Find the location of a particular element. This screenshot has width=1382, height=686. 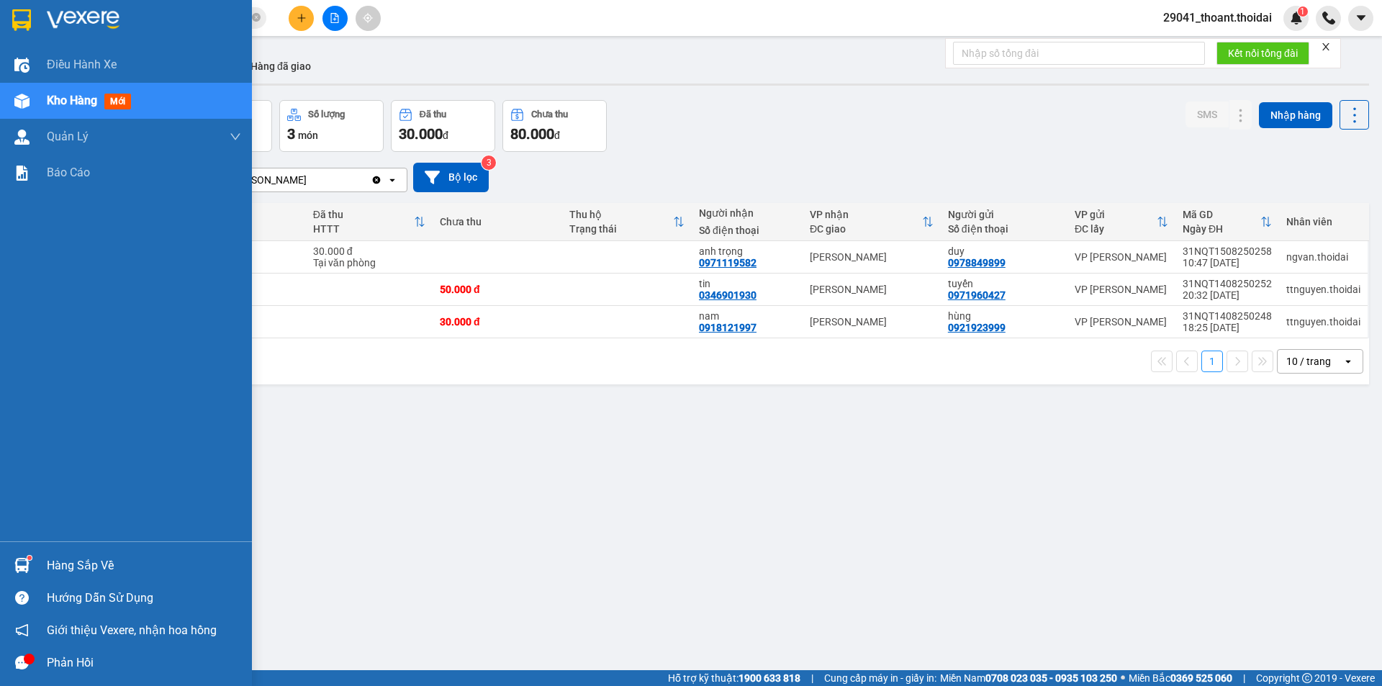

div: Trạng thái is located at coordinates (621, 229).